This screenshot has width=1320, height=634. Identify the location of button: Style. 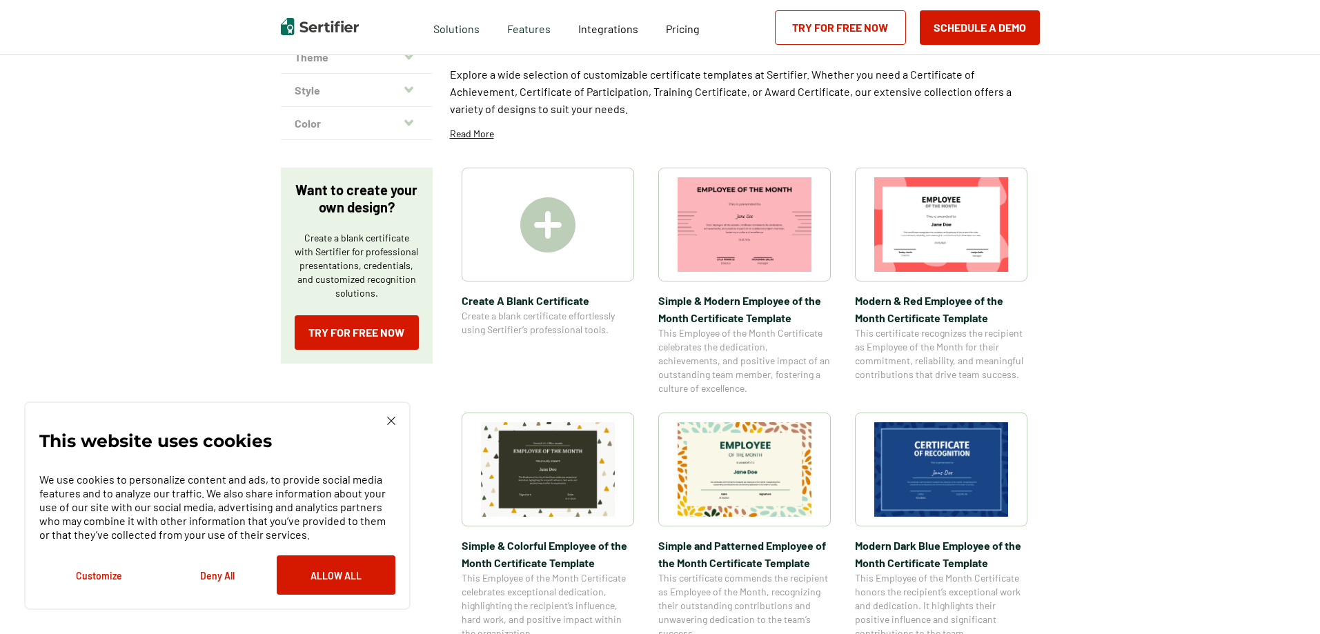
(357, 90).